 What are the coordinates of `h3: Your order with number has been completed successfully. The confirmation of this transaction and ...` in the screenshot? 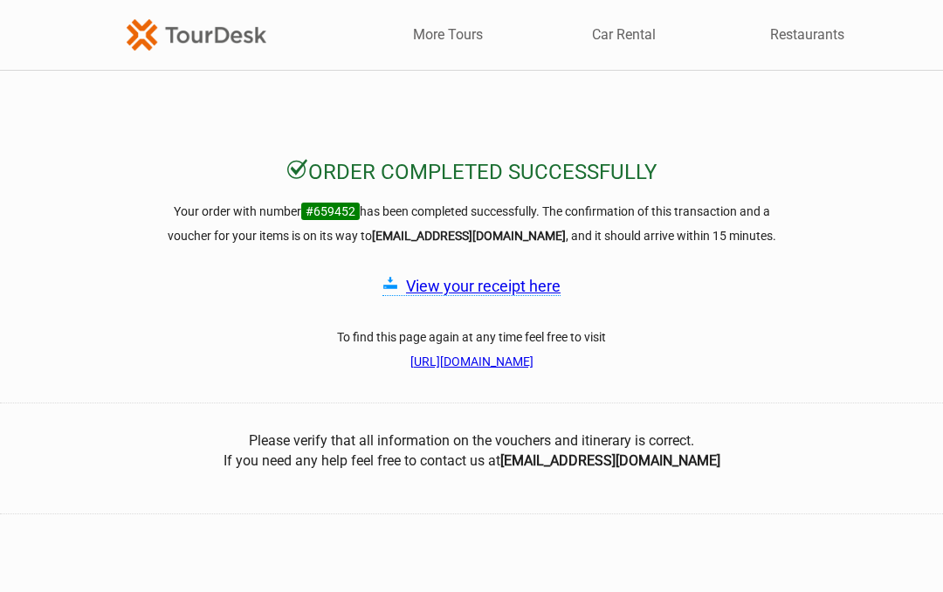 It's located at (472, 224).